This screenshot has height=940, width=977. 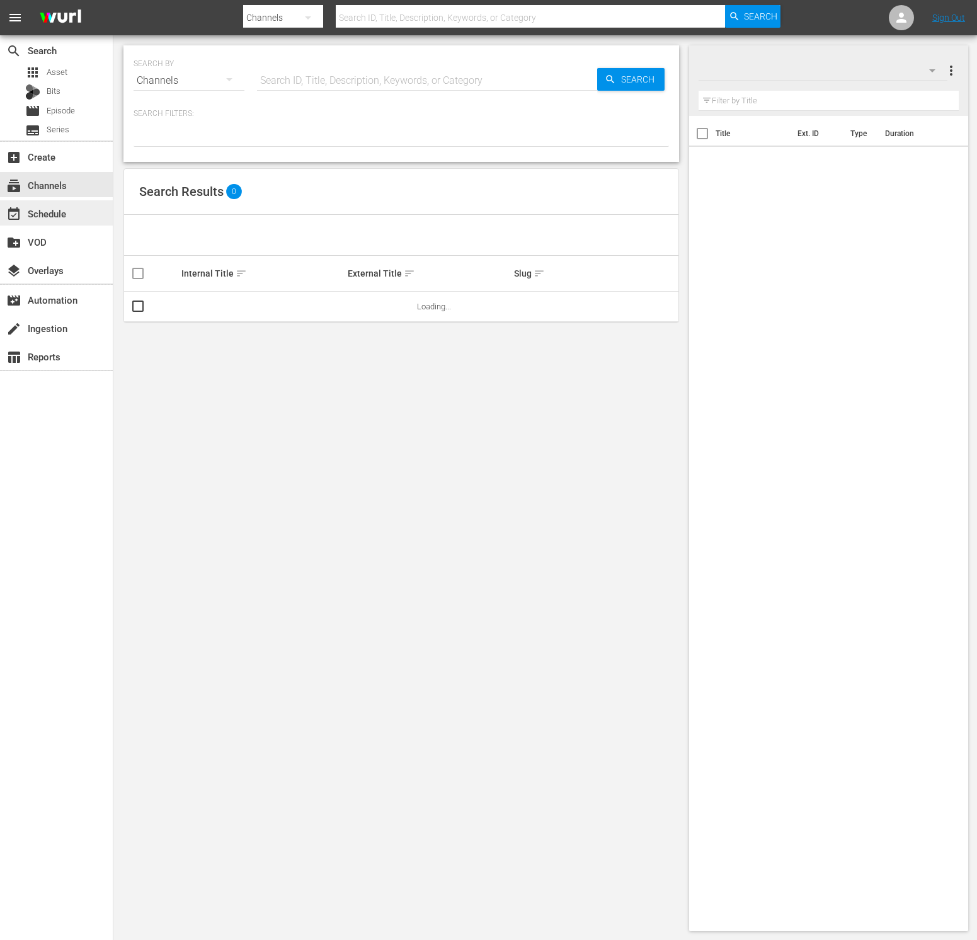 What do you see at coordinates (14, 300) in the screenshot?
I see `span: Automation` at bounding box center [14, 300].